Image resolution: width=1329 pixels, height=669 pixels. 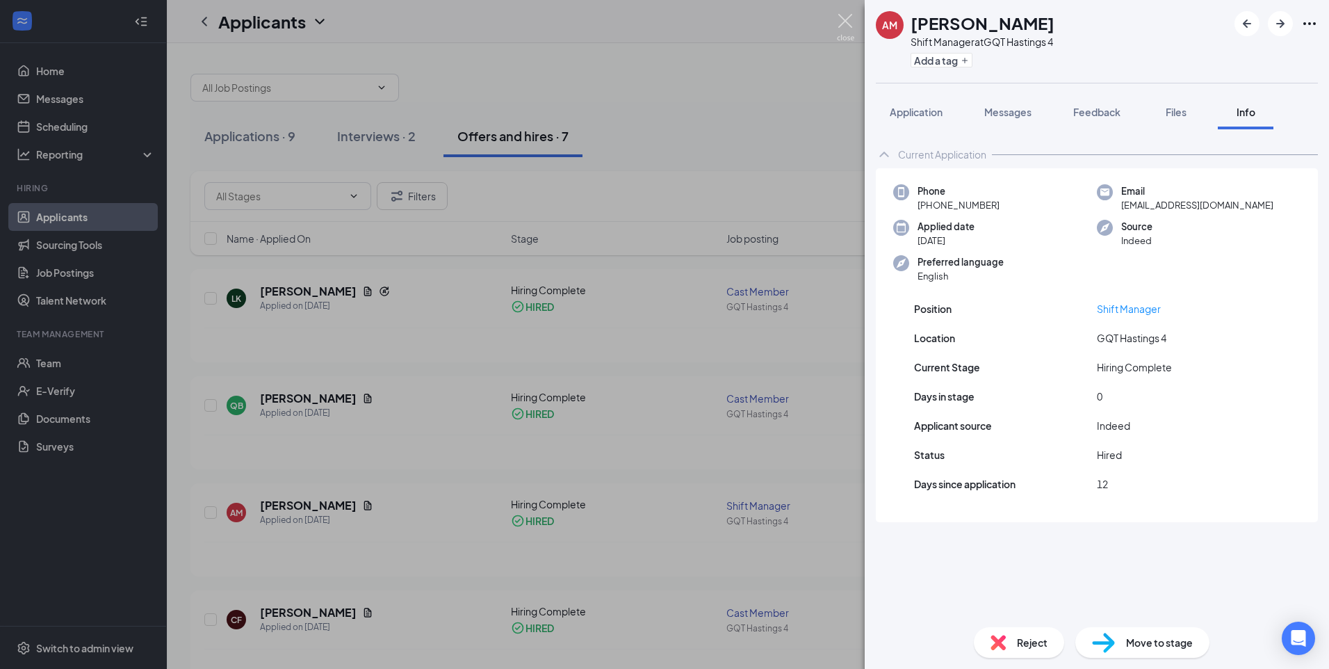 What do you see at coordinates (933, 309) in the screenshot?
I see `span: Position` at bounding box center [933, 309].